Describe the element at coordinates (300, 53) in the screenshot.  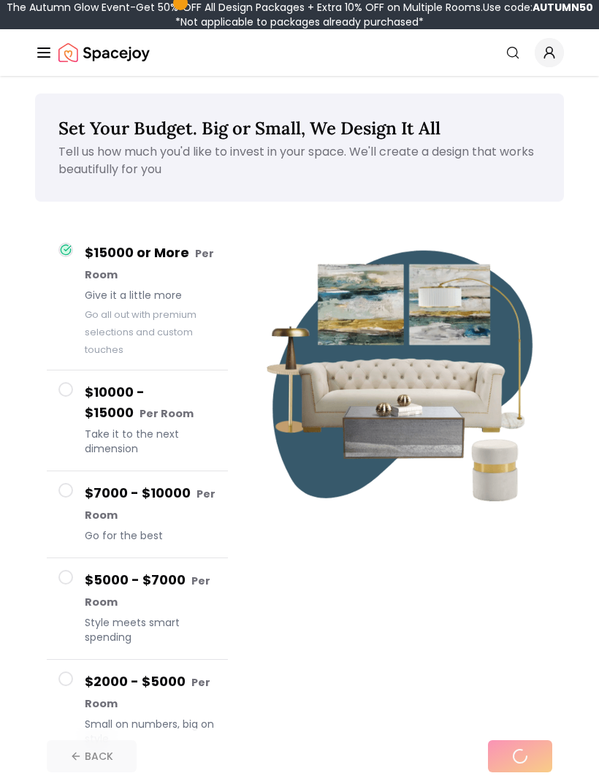
I see `nav: Global` at that location.